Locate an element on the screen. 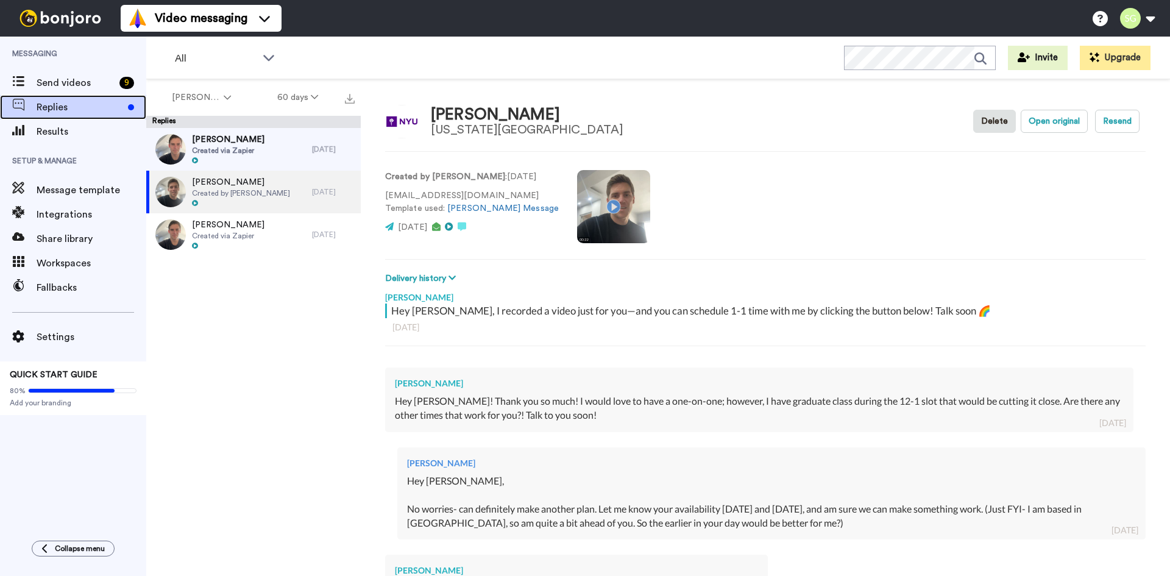 Image resolution: width=1170 pixels, height=576 pixels. span: Integrations is located at coordinates (91, 215).